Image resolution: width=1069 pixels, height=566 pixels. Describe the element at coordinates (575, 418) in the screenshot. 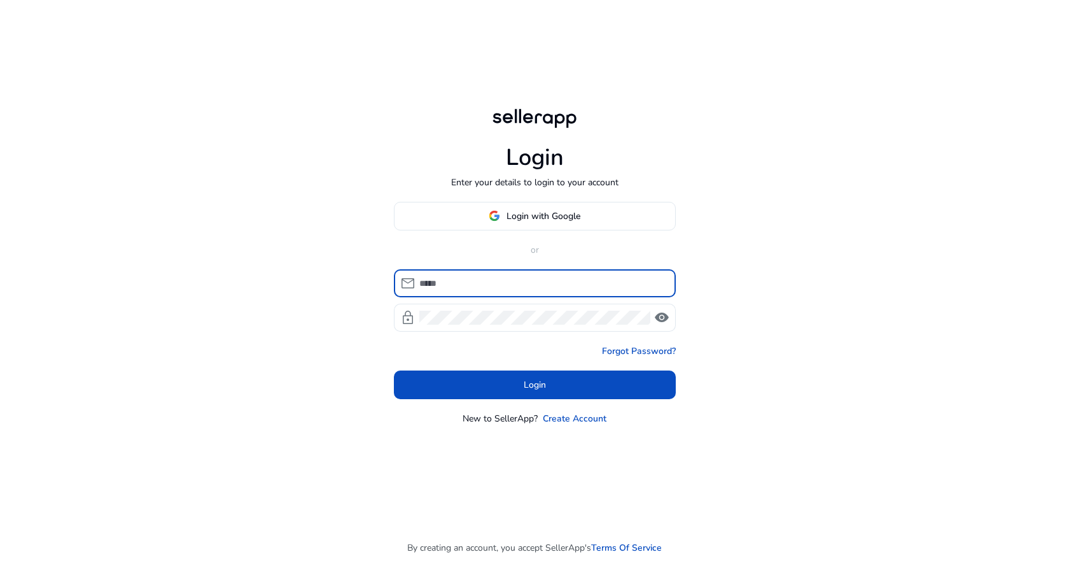

I see `a: Create Account` at that location.